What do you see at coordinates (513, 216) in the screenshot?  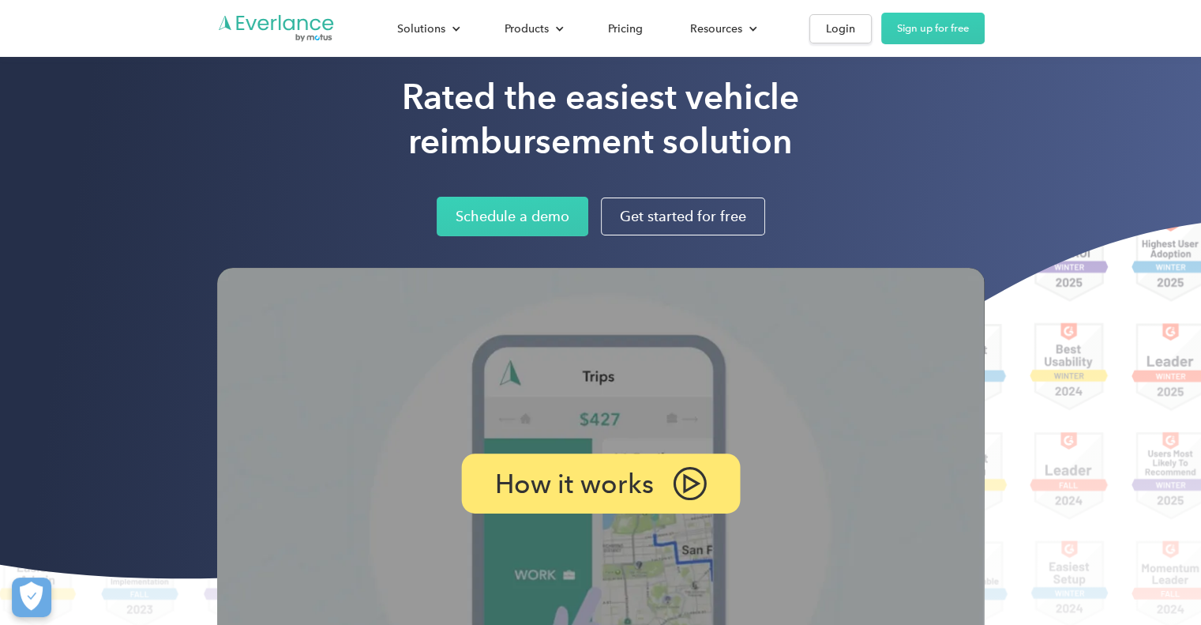 I see `a: Schedule a demo` at bounding box center [513, 216].